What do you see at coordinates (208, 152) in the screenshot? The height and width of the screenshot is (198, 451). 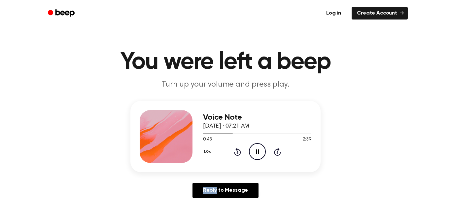 I see `button: 1.0x` at bounding box center [208, 152].